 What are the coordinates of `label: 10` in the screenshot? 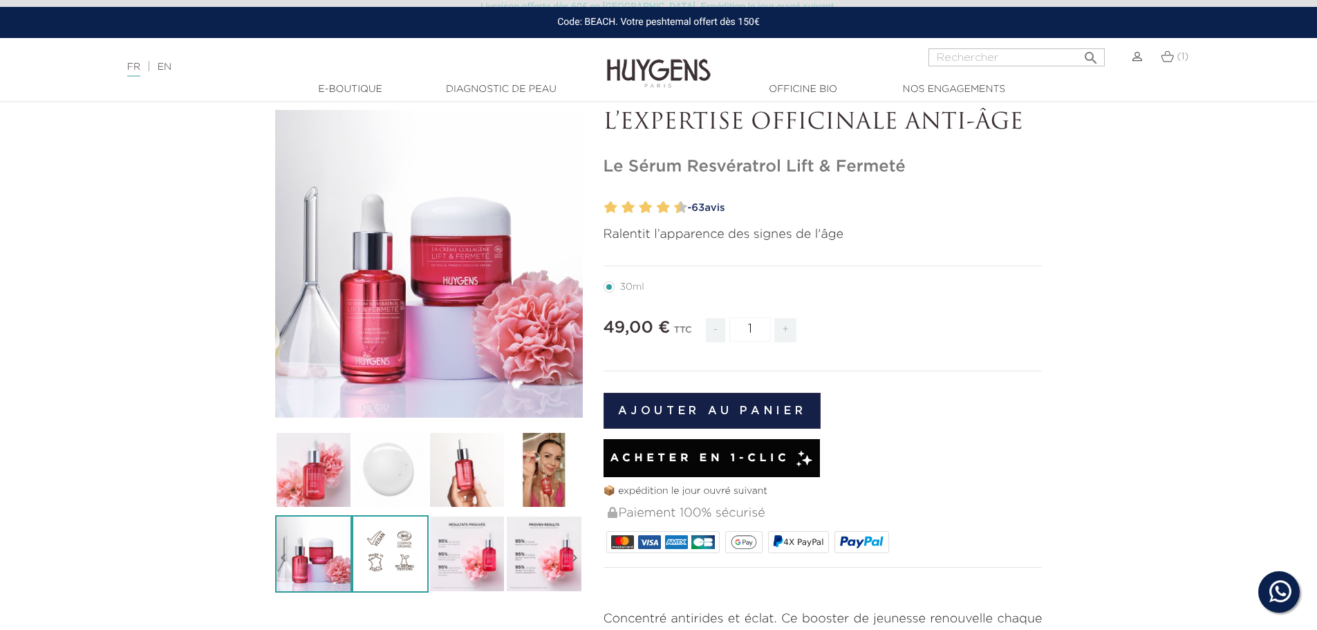 It's located at (682, 207).